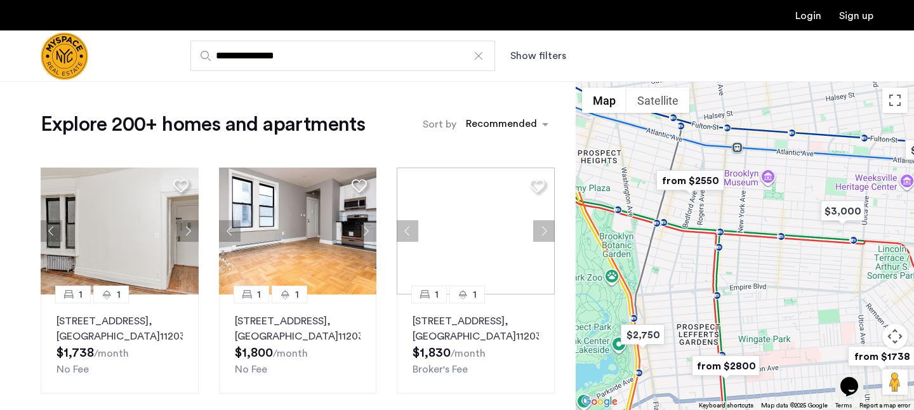 The image size is (914, 410). I want to click on button: Show street map, so click(604, 100).